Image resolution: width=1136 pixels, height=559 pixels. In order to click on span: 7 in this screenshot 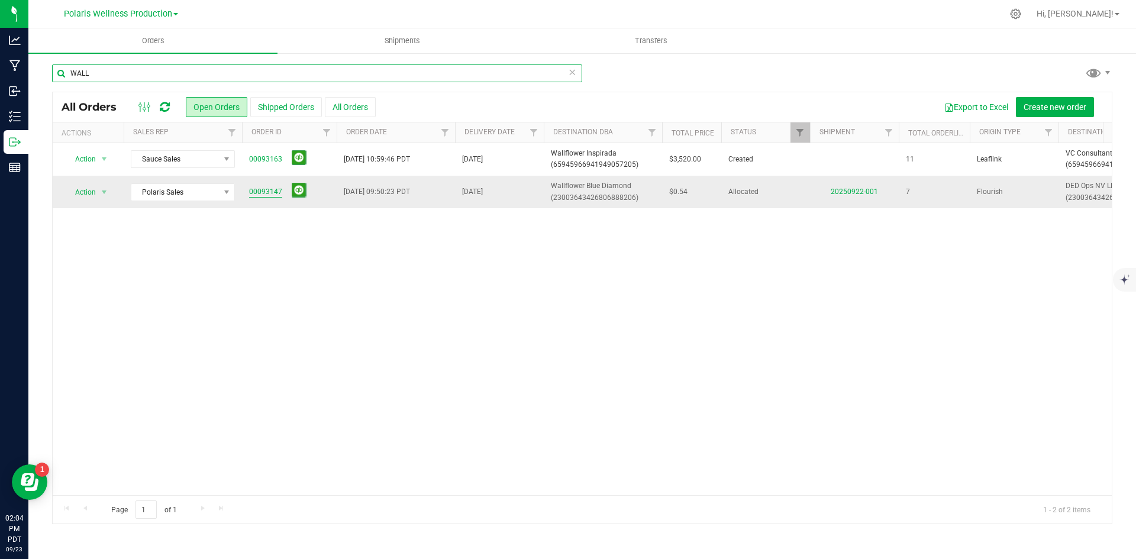, I will do `click(908, 192)`.